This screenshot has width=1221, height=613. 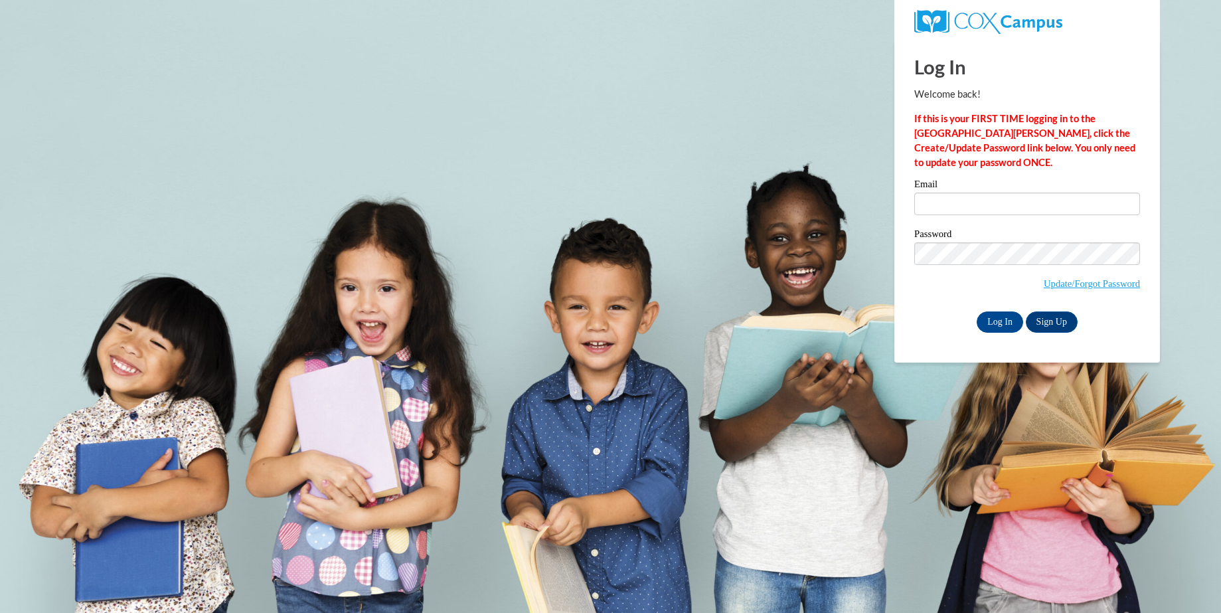 I want to click on h1: Log In, so click(x=1027, y=66).